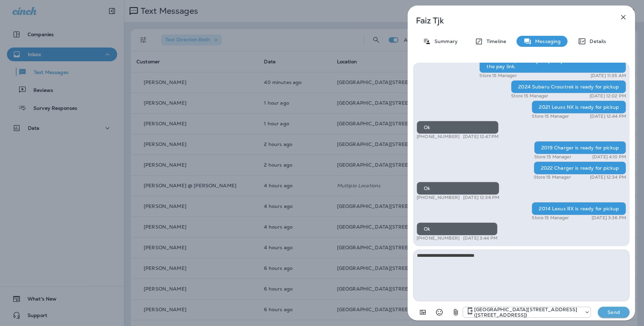  What do you see at coordinates (596, 41) in the screenshot?
I see `p: Details` at bounding box center [596, 41].